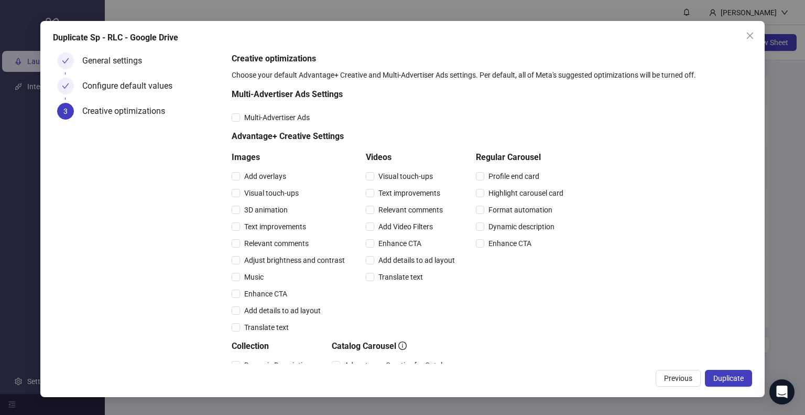 The image size is (805, 415). I want to click on span: Dynamic Description, so click(277, 365).